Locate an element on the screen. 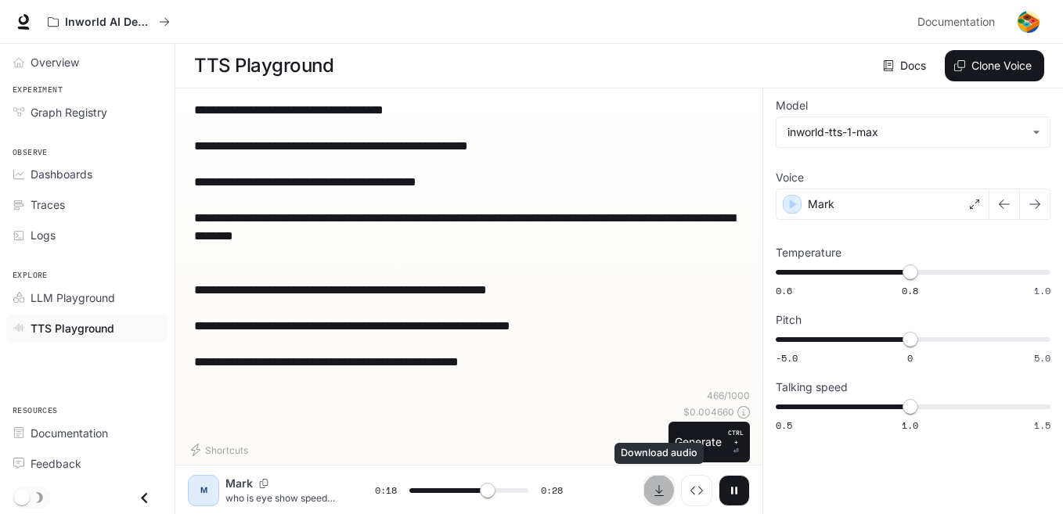 The width and height of the screenshot is (1063, 514). button: Close drawer is located at coordinates (144, 498).